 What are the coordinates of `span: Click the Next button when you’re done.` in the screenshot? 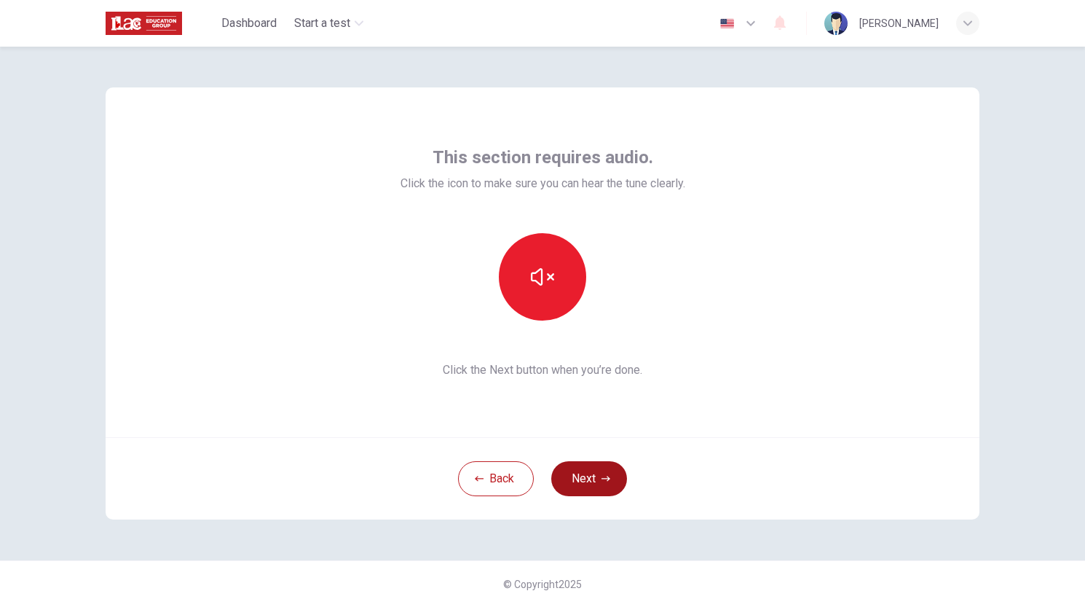 It's located at (543, 370).